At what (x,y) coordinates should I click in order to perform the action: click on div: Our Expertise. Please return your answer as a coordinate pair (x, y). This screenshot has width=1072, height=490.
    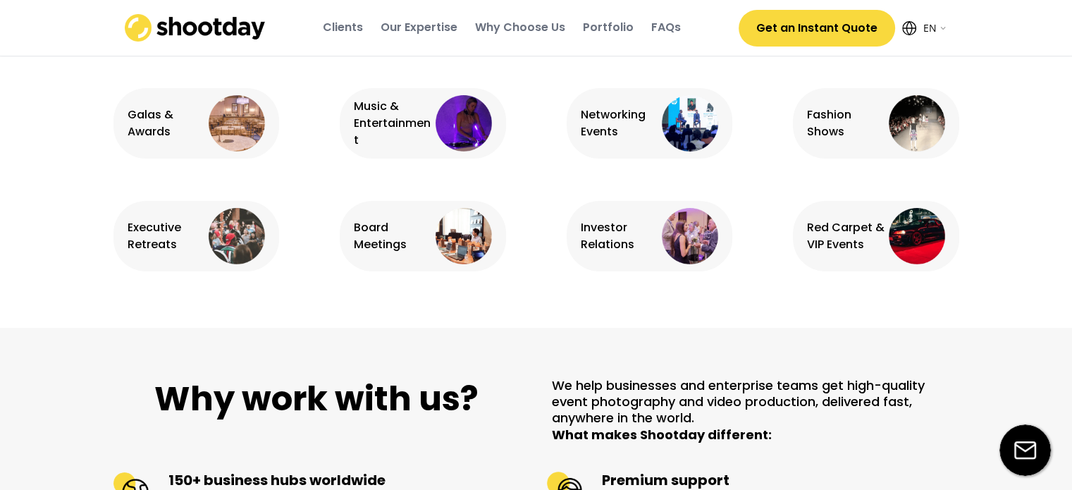
    Looking at the image, I should click on (419, 27).